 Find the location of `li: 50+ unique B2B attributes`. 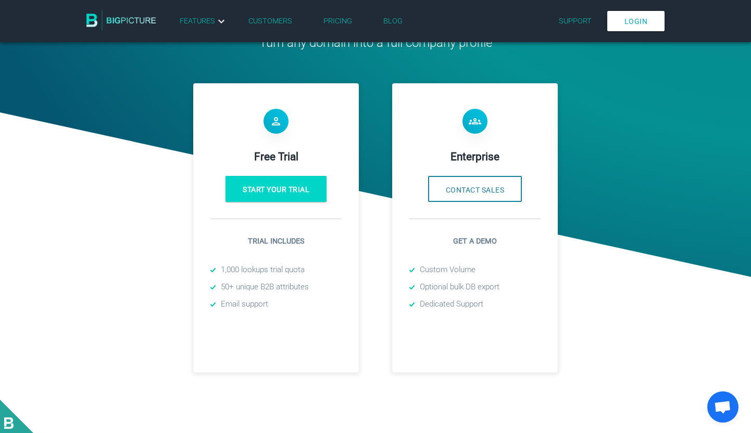

li: 50+ unique B2B attributes is located at coordinates (276, 287).